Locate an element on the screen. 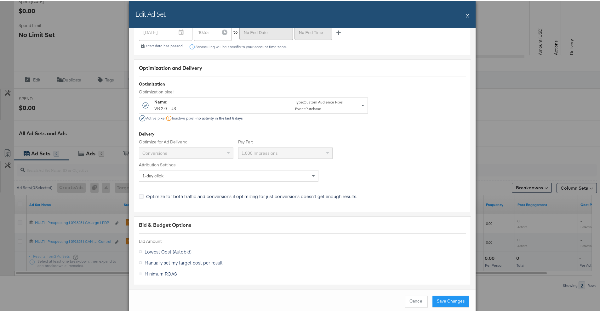 This screenshot has height=312, width=600. span: Manually set my target cost per result is located at coordinates (183, 262).